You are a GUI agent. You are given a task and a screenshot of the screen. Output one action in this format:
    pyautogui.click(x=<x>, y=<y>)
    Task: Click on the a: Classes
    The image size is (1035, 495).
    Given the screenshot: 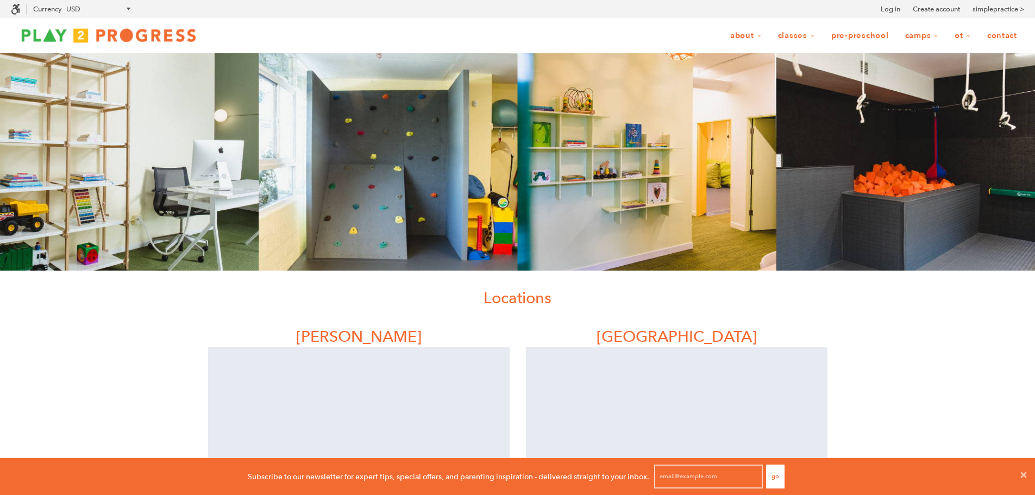 What is the action you would take?
    pyautogui.click(x=796, y=36)
    